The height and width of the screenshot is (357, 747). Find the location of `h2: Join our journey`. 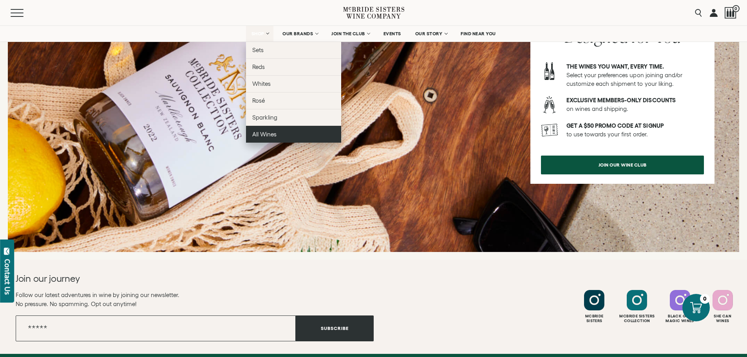

h2: Join our journey is located at coordinates (177, 279).